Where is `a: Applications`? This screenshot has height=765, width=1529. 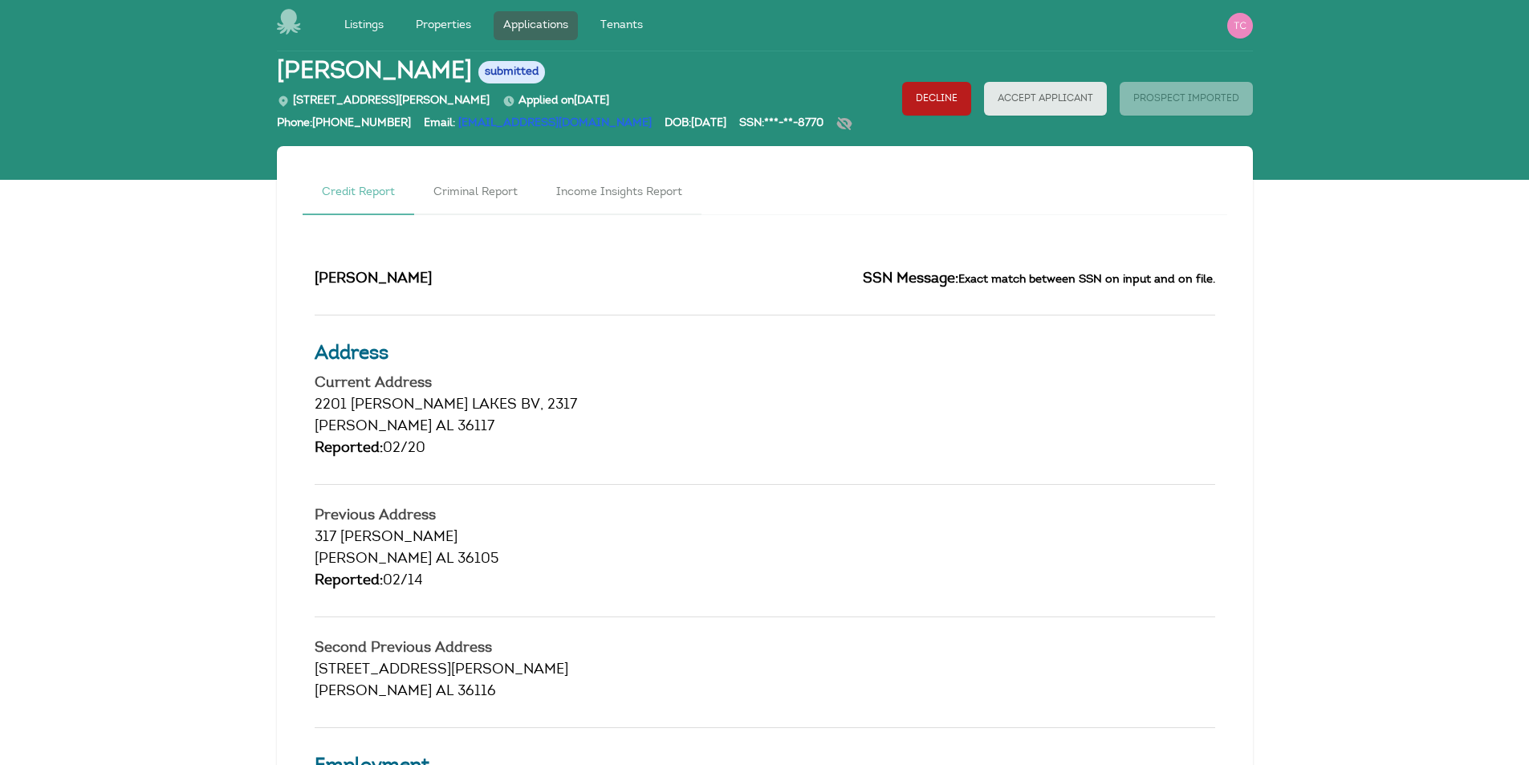
a: Applications is located at coordinates (535, 26).